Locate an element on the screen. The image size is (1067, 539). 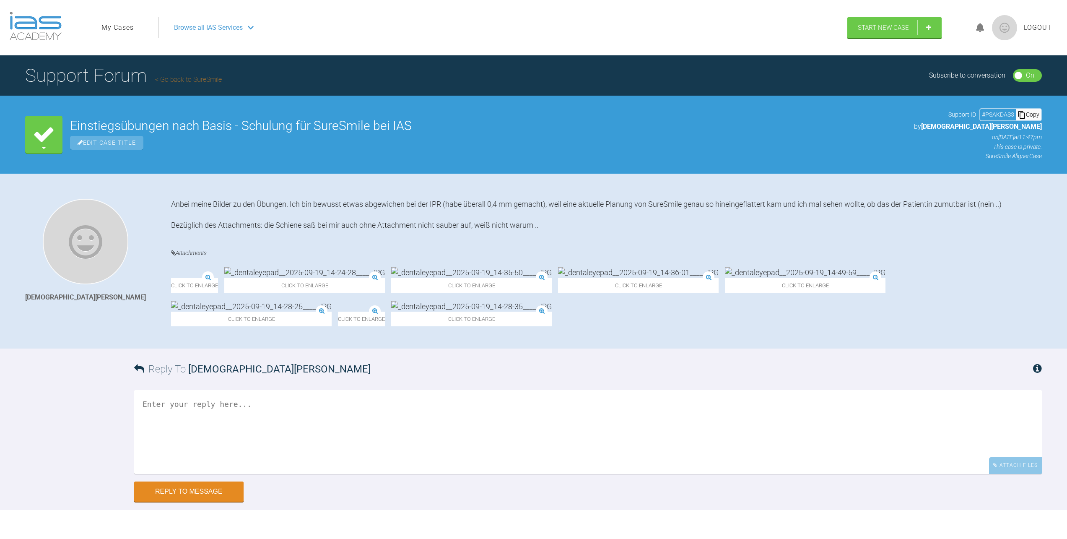
img: logo-light.3e3ef733.png is located at coordinates (36, 26).